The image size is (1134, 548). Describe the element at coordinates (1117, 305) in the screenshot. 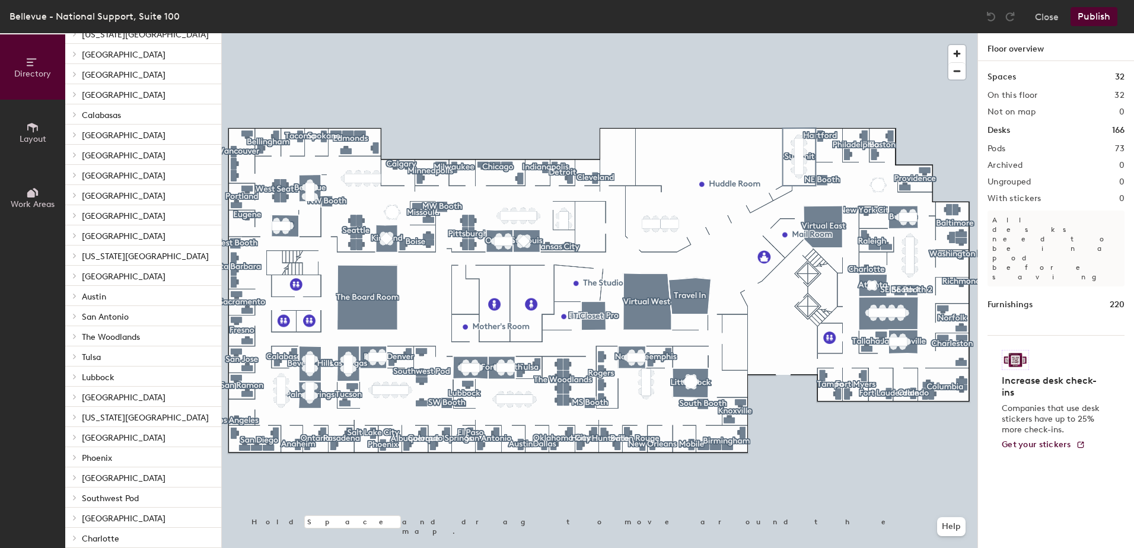

I see `h1: 220` at that location.